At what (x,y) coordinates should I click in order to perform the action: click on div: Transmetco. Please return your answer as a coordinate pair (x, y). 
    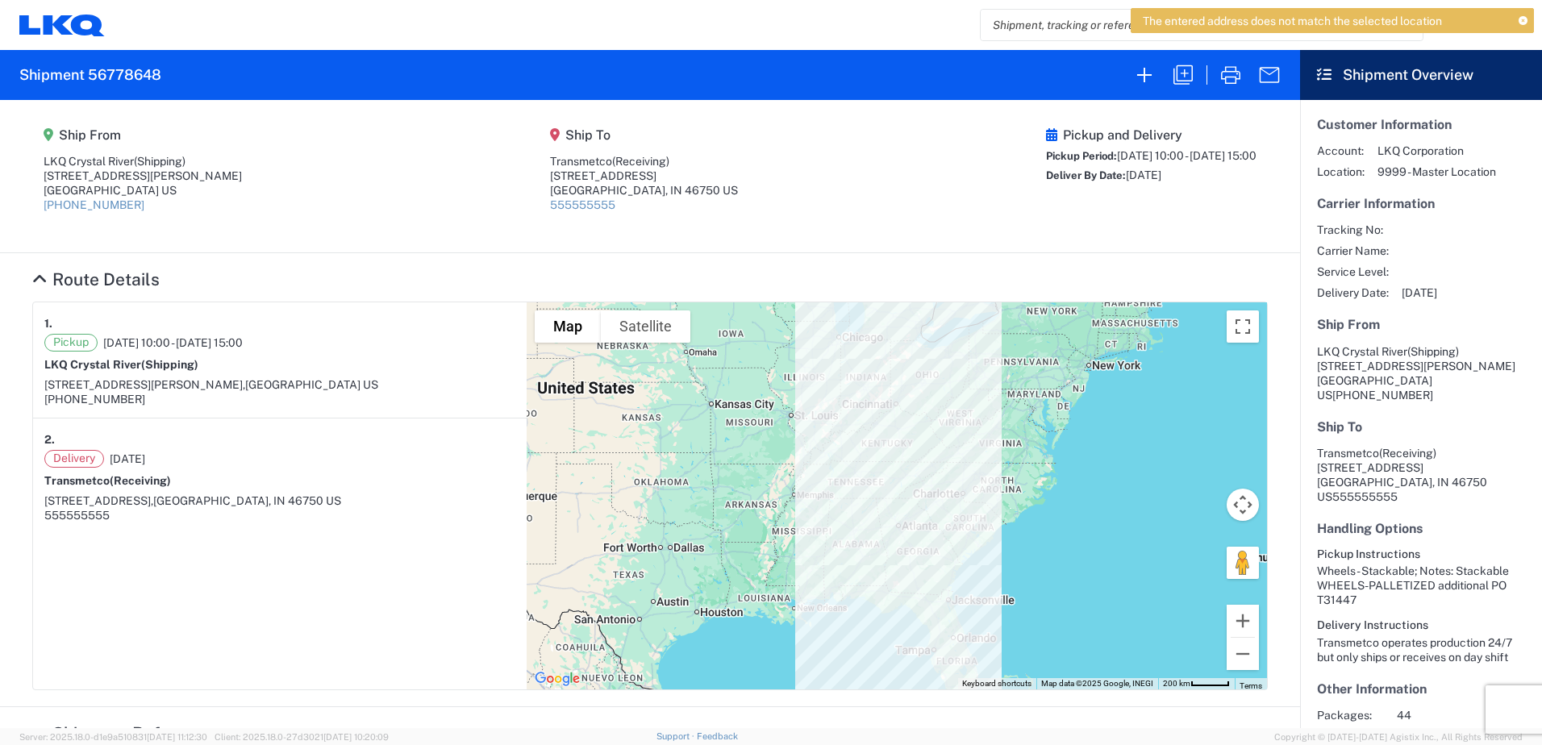
    Looking at the image, I should click on (644, 161).